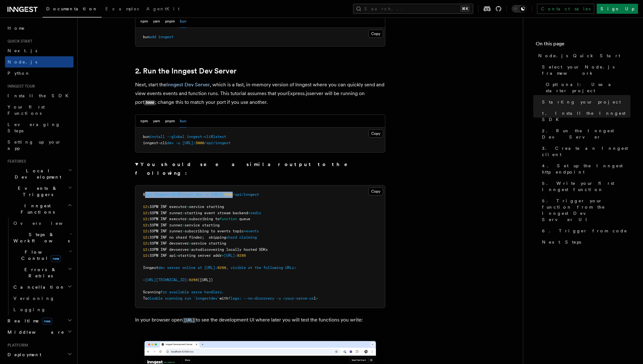 This screenshot has height=364, width=643. Describe the element at coordinates (42, 298) in the screenshot. I see `a: Versioning` at that location.